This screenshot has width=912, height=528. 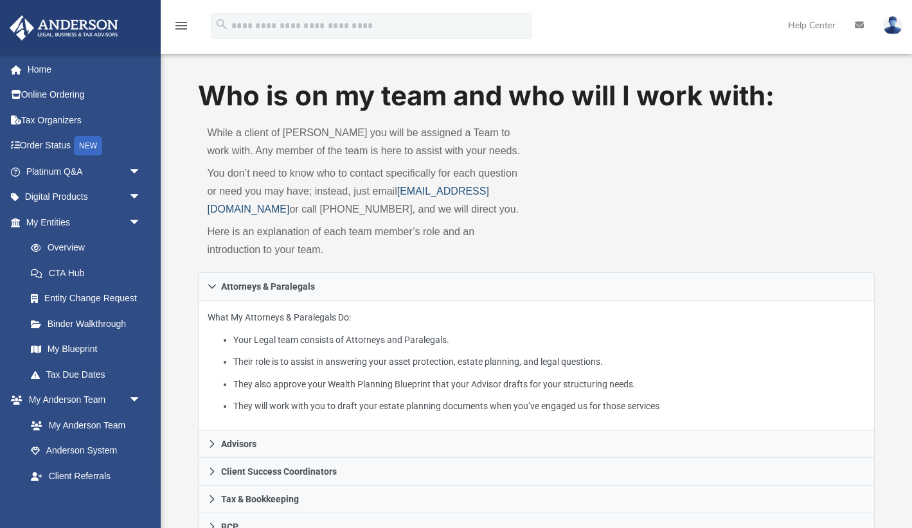 What do you see at coordinates (536, 472) in the screenshot?
I see `a: Client Success Coordinators` at bounding box center [536, 472].